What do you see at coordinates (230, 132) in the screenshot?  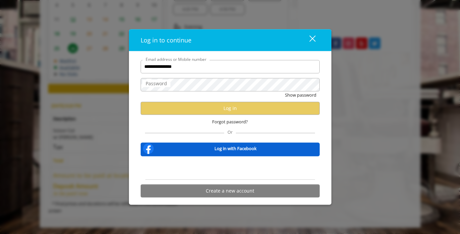 I see `span: Or` at bounding box center [230, 132].